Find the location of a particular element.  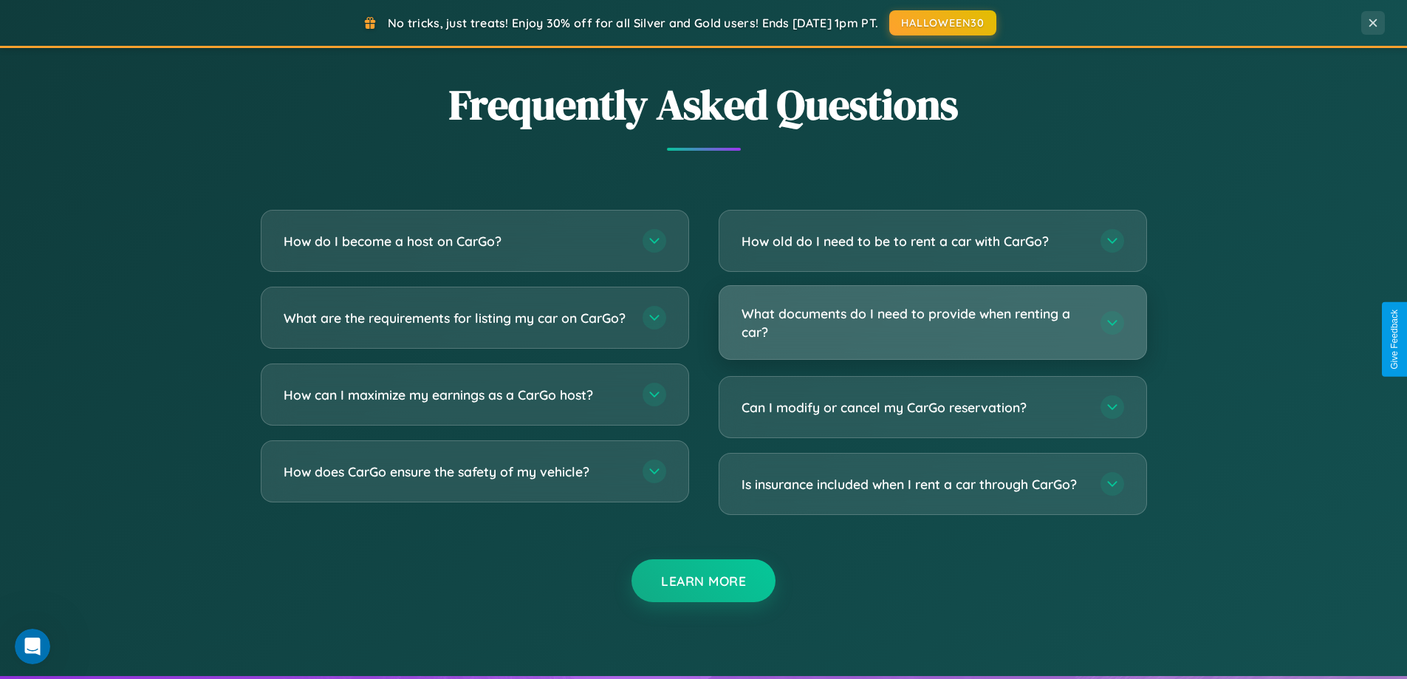

h3: How do I become a host on CarGo? is located at coordinates (456, 241).